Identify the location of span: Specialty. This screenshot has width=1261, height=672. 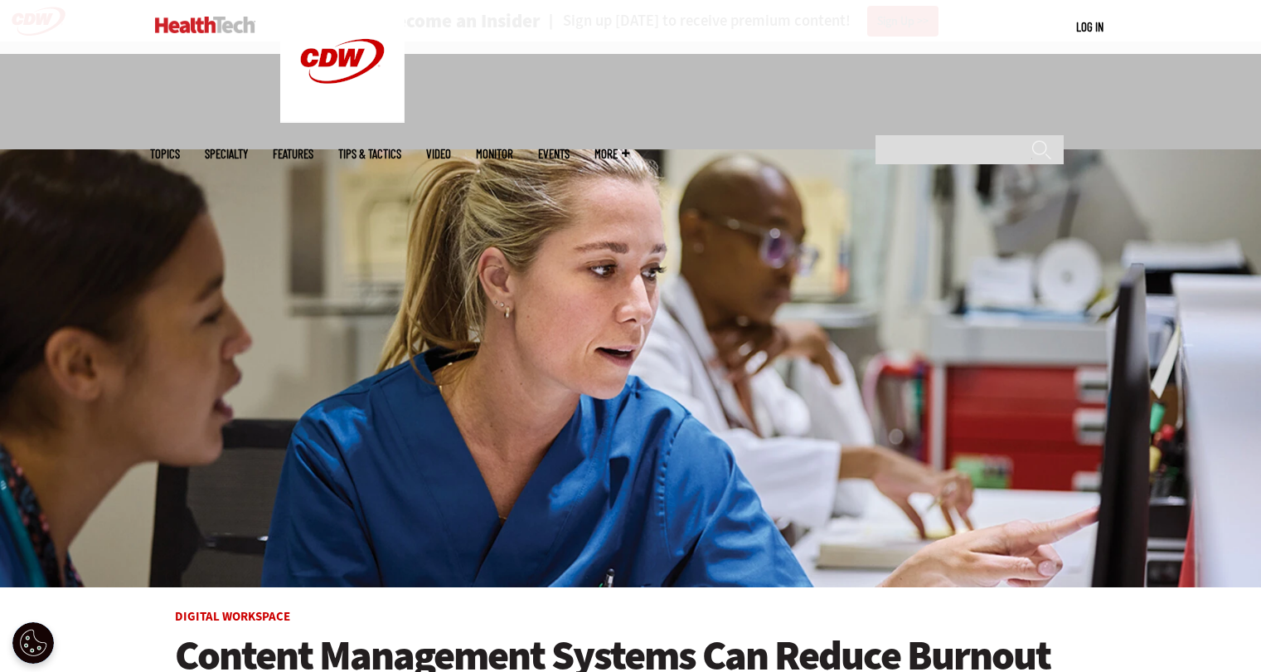
(226, 153).